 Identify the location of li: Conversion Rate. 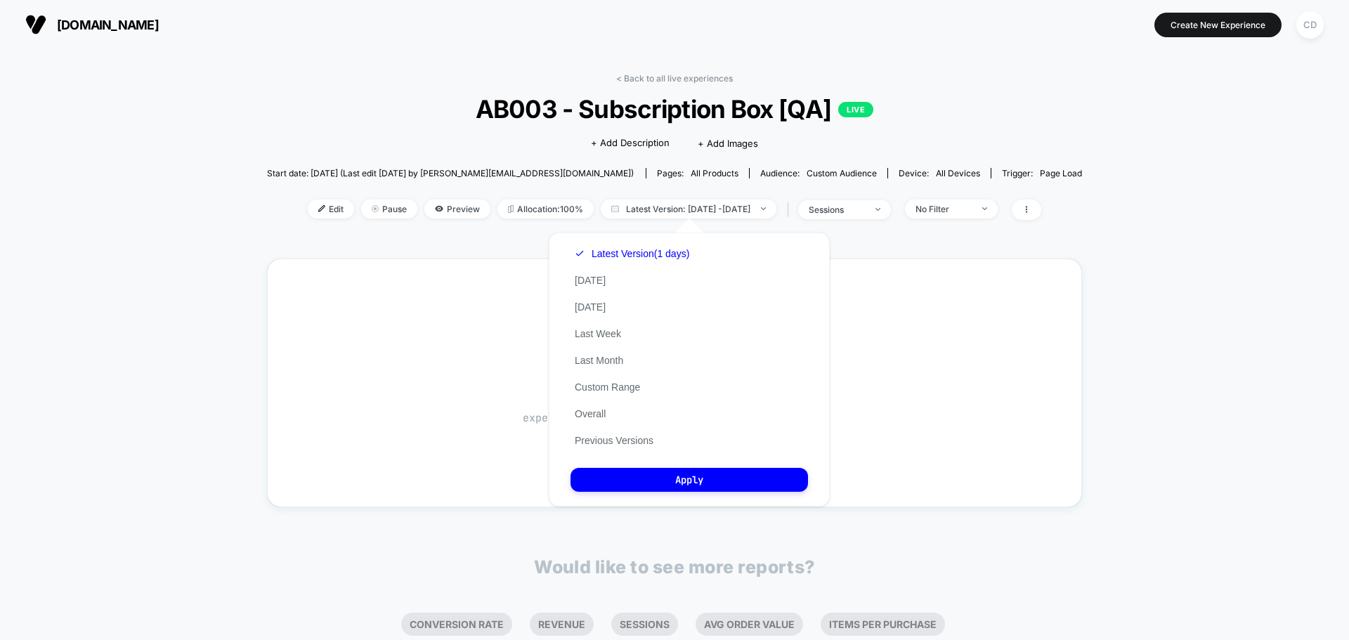
(457, 624).